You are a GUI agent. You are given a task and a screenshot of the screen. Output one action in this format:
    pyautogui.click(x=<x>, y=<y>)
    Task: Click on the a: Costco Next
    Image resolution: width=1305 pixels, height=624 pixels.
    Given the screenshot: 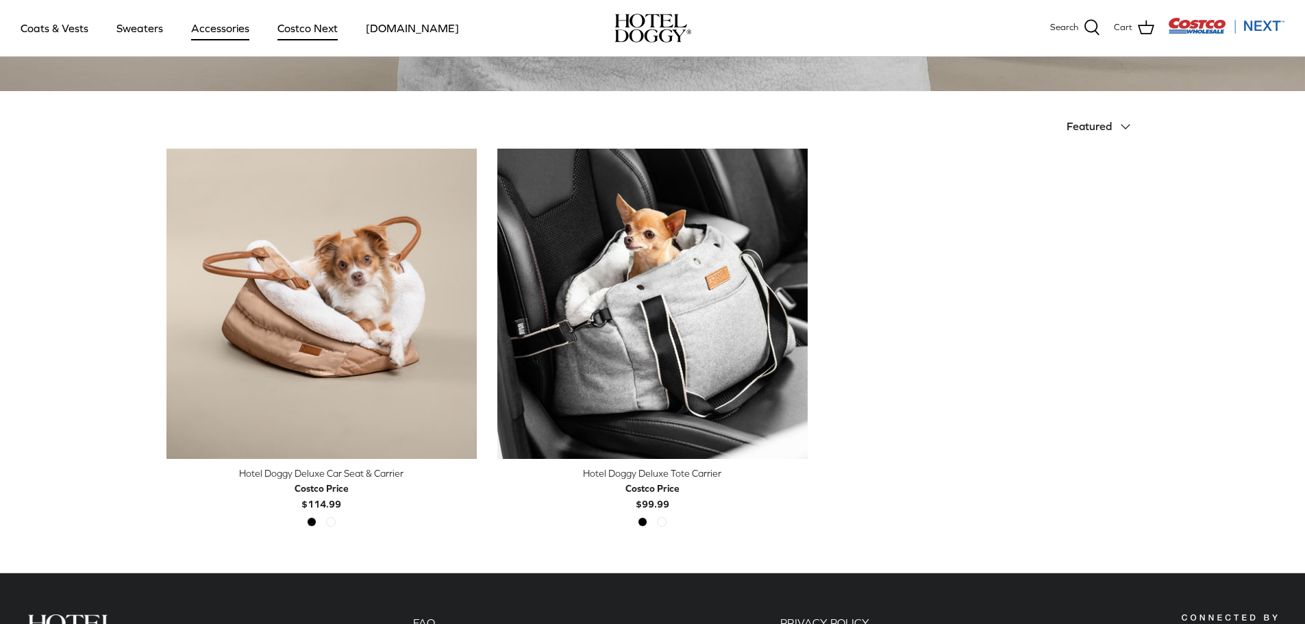 What is the action you would take?
    pyautogui.click(x=308, y=28)
    